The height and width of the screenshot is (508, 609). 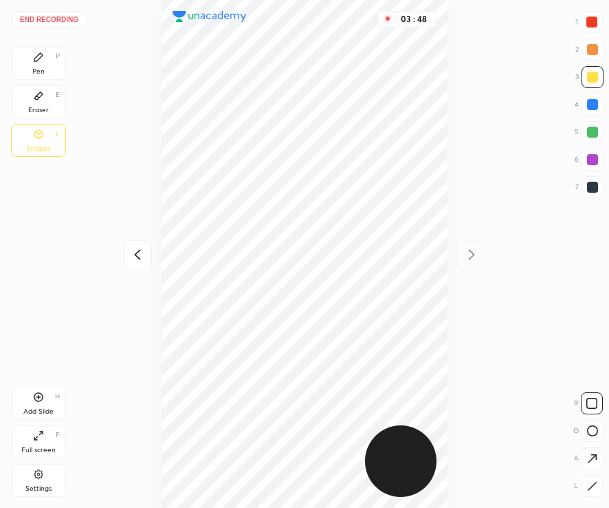 I want to click on div: 5, so click(x=590, y=132).